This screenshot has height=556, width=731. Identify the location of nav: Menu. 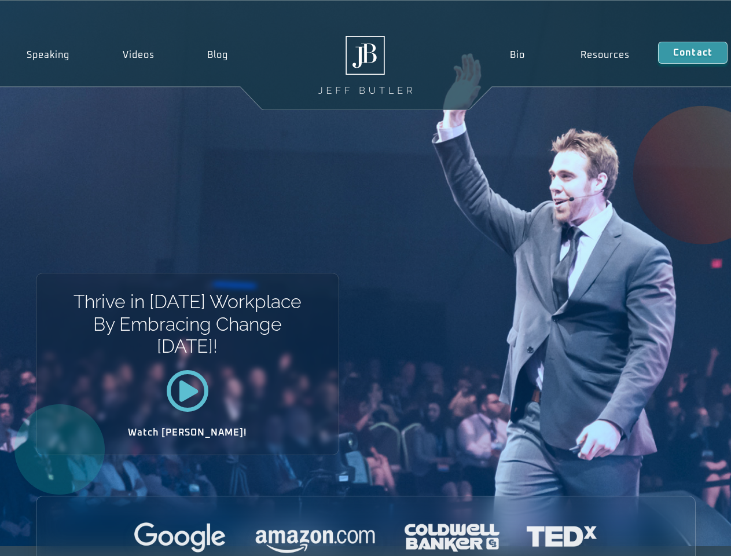
(569, 55).